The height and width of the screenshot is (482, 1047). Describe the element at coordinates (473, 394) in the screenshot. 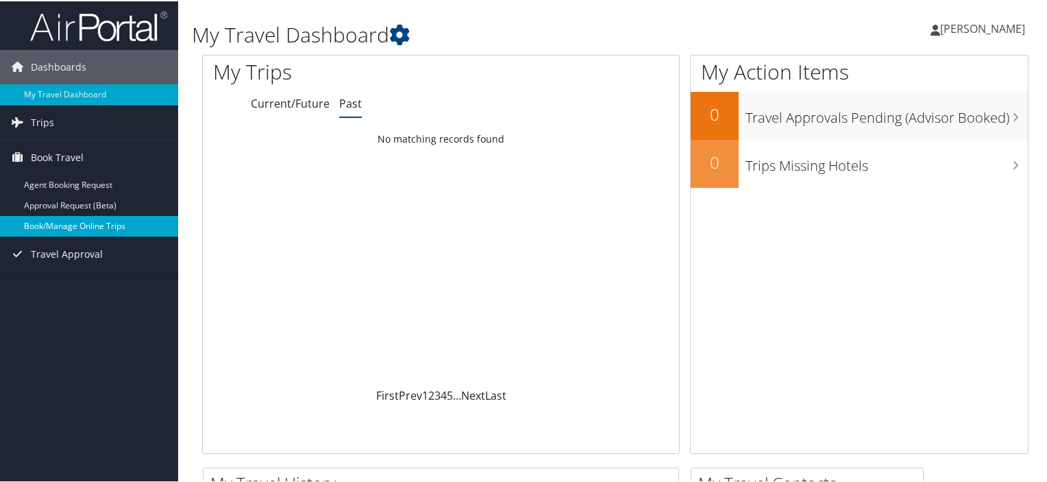

I see `a: Next` at that location.